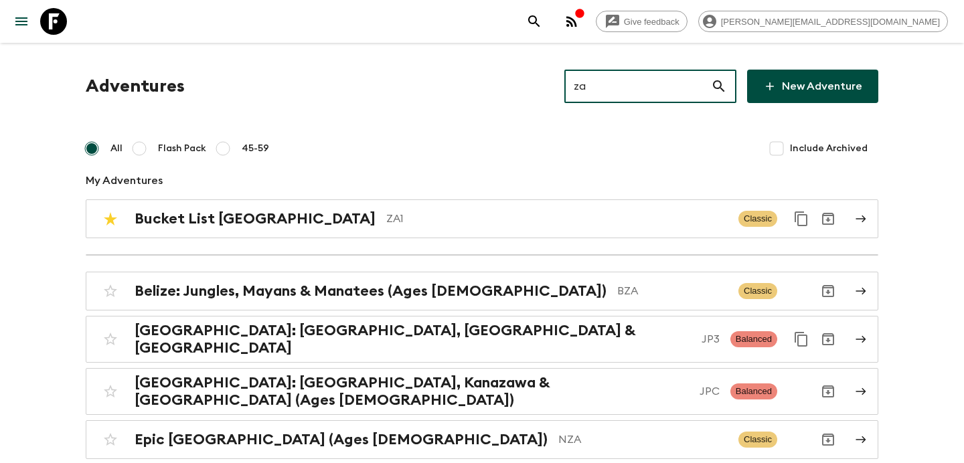 The image size is (964, 463). What do you see at coordinates (182, 149) in the screenshot?
I see `span: Flash Pack` at bounding box center [182, 149].